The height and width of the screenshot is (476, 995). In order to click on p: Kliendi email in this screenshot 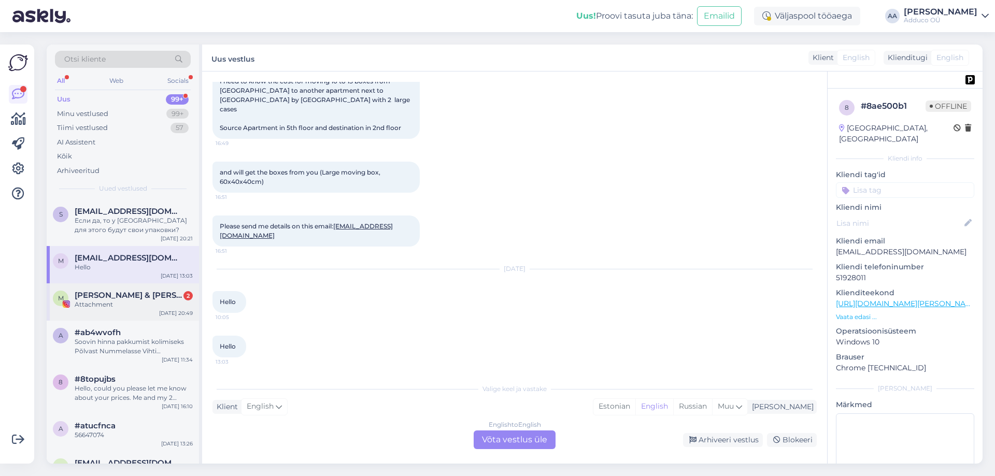, I will do `click(905, 241)`.